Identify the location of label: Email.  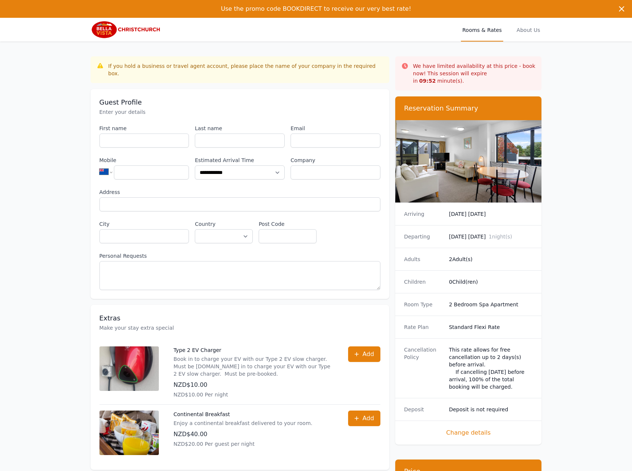
(335, 128).